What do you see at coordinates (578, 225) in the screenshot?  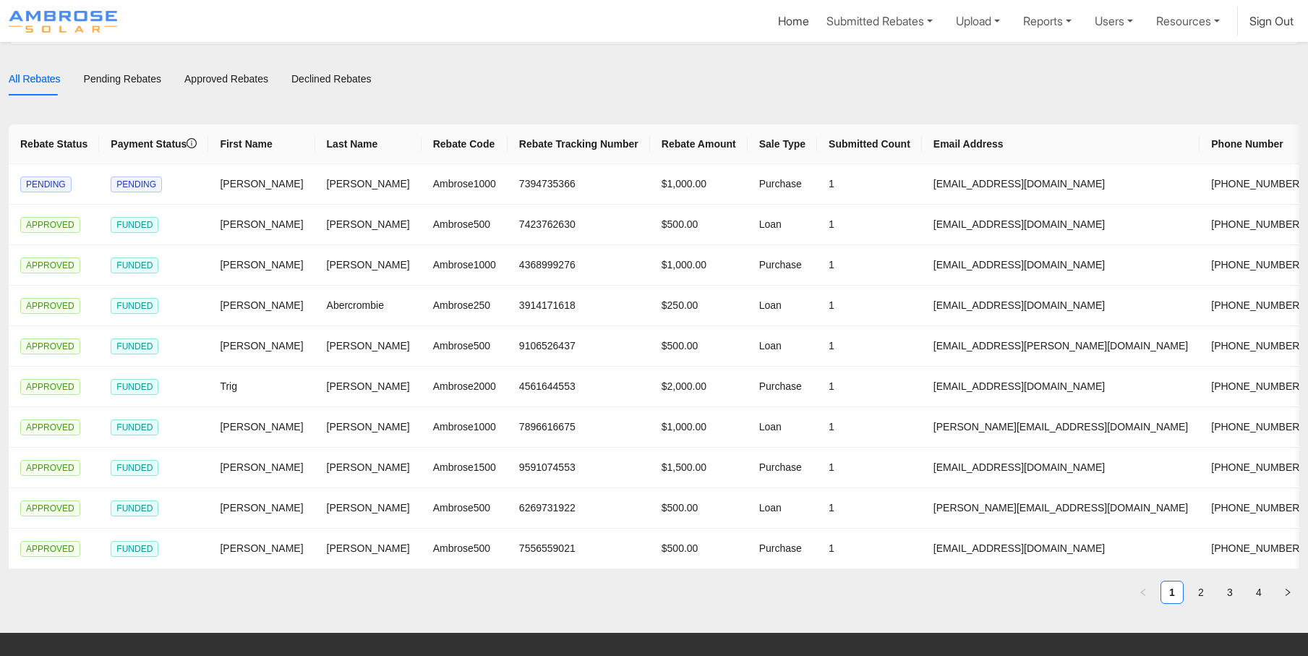 I see `td: 7423762630` at bounding box center [578, 225].